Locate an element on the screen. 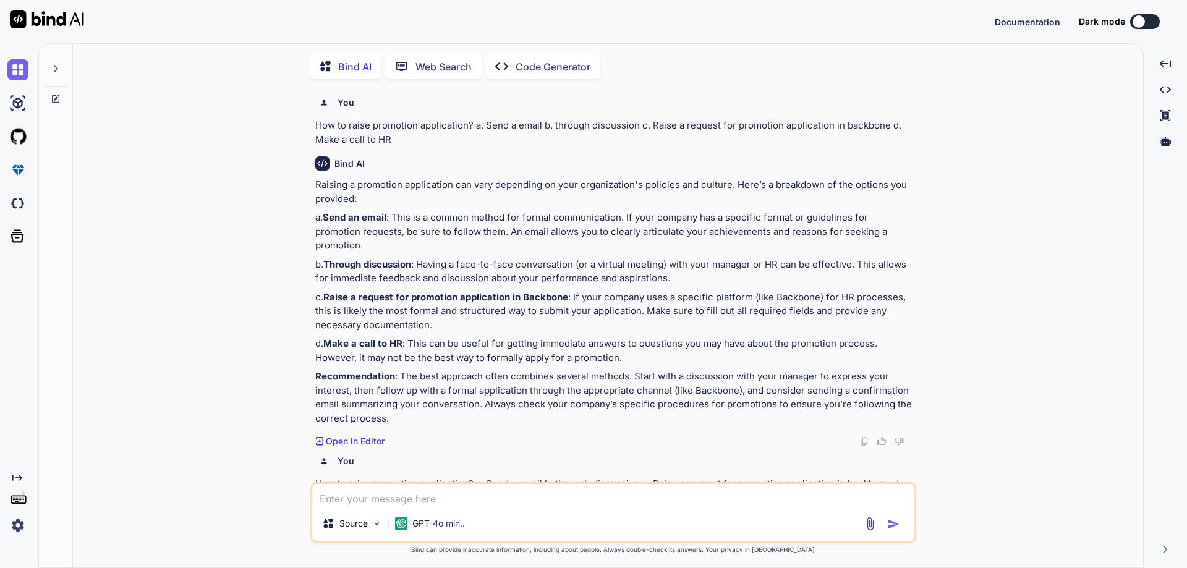 The height and width of the screenshot is (568, 1187). p: Source is located at coordinates (353, 523).